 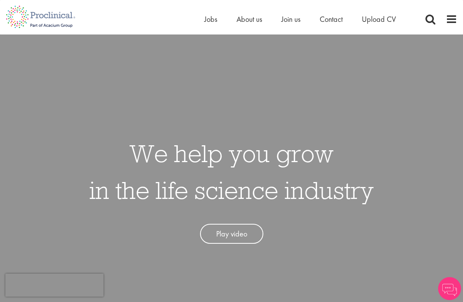 I want to click on span: Jobs, so click(x=211, y=19).